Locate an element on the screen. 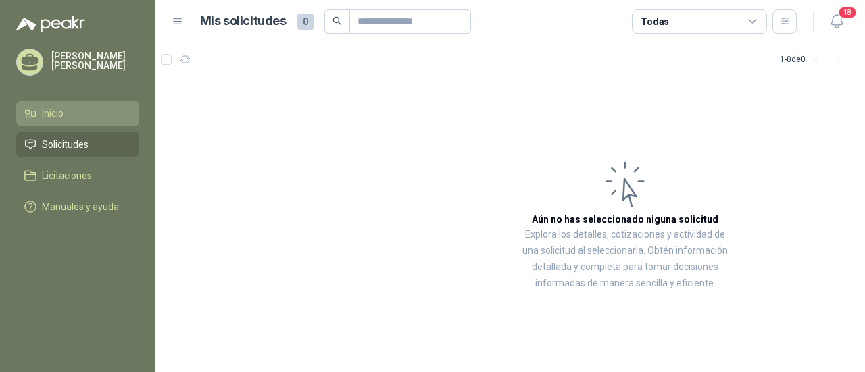 This screenshot has width=865, height=372. span: 18 is located at coordinates (847, 12).